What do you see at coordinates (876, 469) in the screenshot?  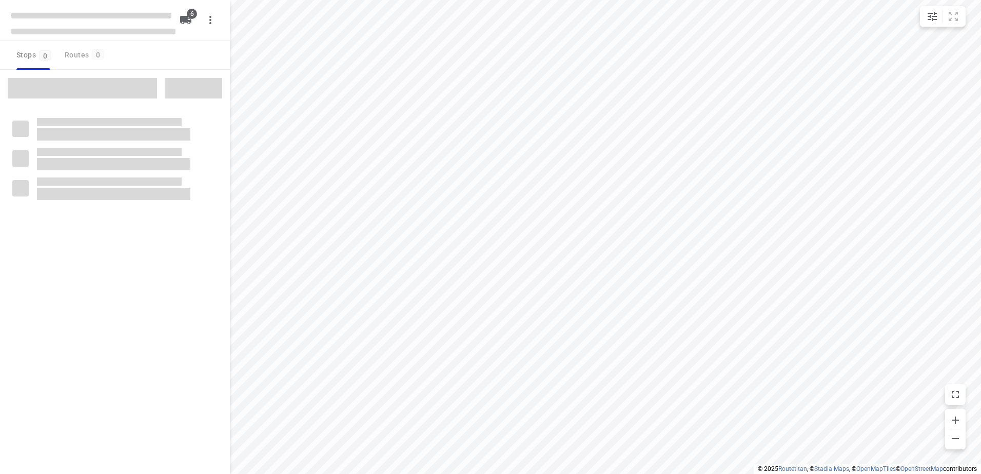 I see `a: OpenMapTiles` at bounding box center [876, 469].